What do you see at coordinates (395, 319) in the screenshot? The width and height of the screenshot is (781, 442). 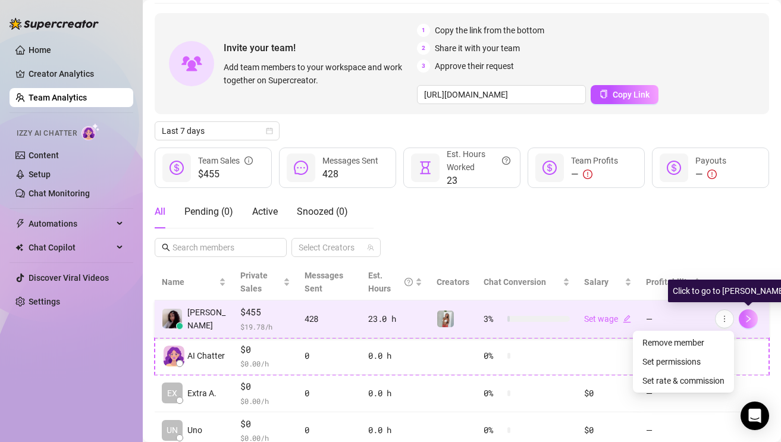 I see `div: 23.0 h` at bounding box center [395, 319].